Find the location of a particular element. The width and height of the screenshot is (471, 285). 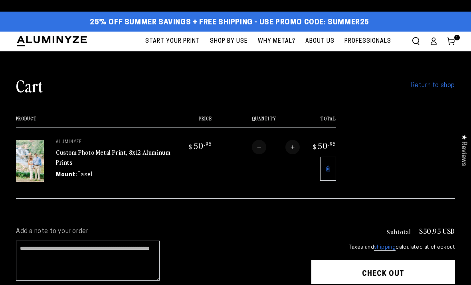

dd: Easel is located at coordinates (85, 175).